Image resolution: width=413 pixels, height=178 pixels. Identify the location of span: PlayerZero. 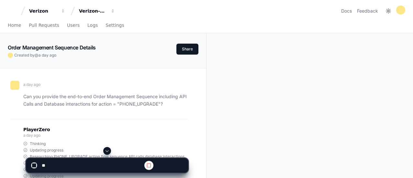
(37, 130).